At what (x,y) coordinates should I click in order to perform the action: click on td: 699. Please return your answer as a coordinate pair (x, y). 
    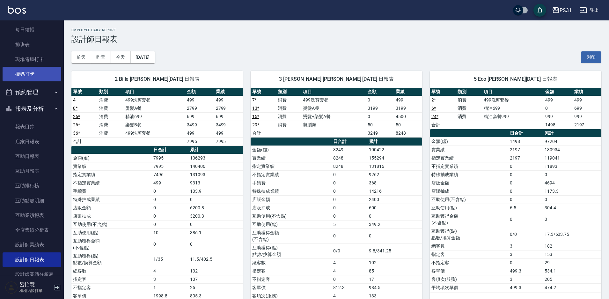
    Looking at the image, I should click on (200, 116).